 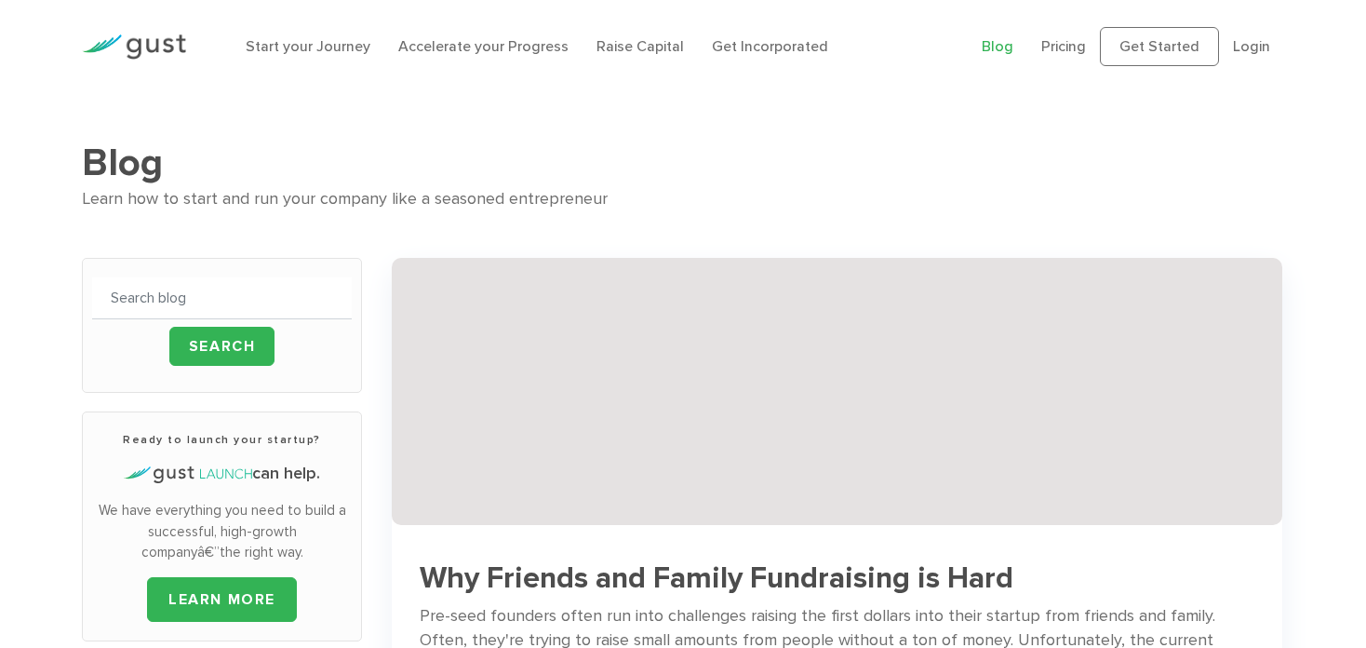 I want to click on a: Get Started, so click(x=1159, y=47).